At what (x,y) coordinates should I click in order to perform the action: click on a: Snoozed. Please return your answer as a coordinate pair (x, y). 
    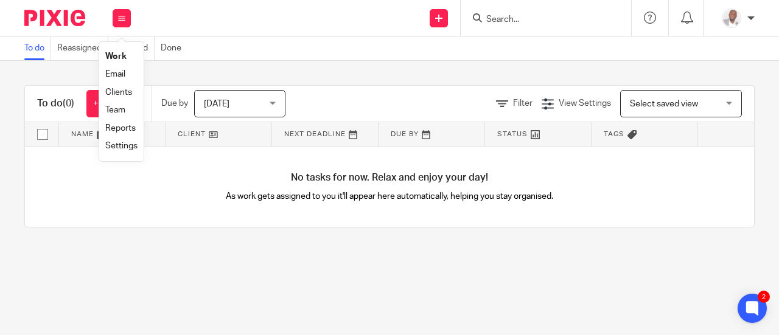
    Looking at the image, I should click on (135, 48).